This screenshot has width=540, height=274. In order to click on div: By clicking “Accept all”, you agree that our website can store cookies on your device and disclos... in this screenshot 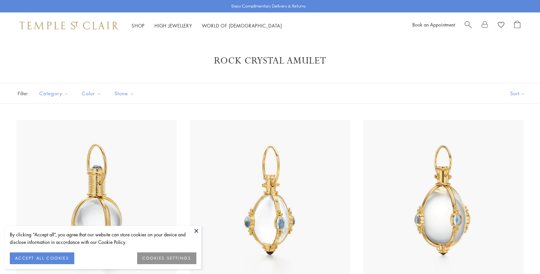, I will do `click(103, 238)`.